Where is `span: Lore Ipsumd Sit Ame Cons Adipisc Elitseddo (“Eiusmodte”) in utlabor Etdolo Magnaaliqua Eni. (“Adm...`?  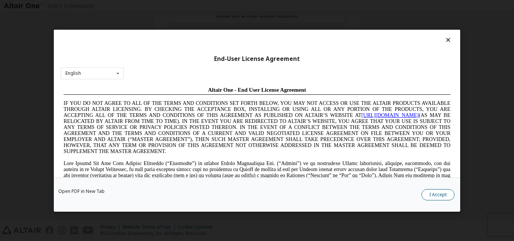
span: Lore Ipsumd Sit Ame Cons Adipisc Elitseddo (“Eiusmodte”) in utlabor Etdolo Magnaaliqua Eni. (“Adm... is located at coordinates (196, 104).